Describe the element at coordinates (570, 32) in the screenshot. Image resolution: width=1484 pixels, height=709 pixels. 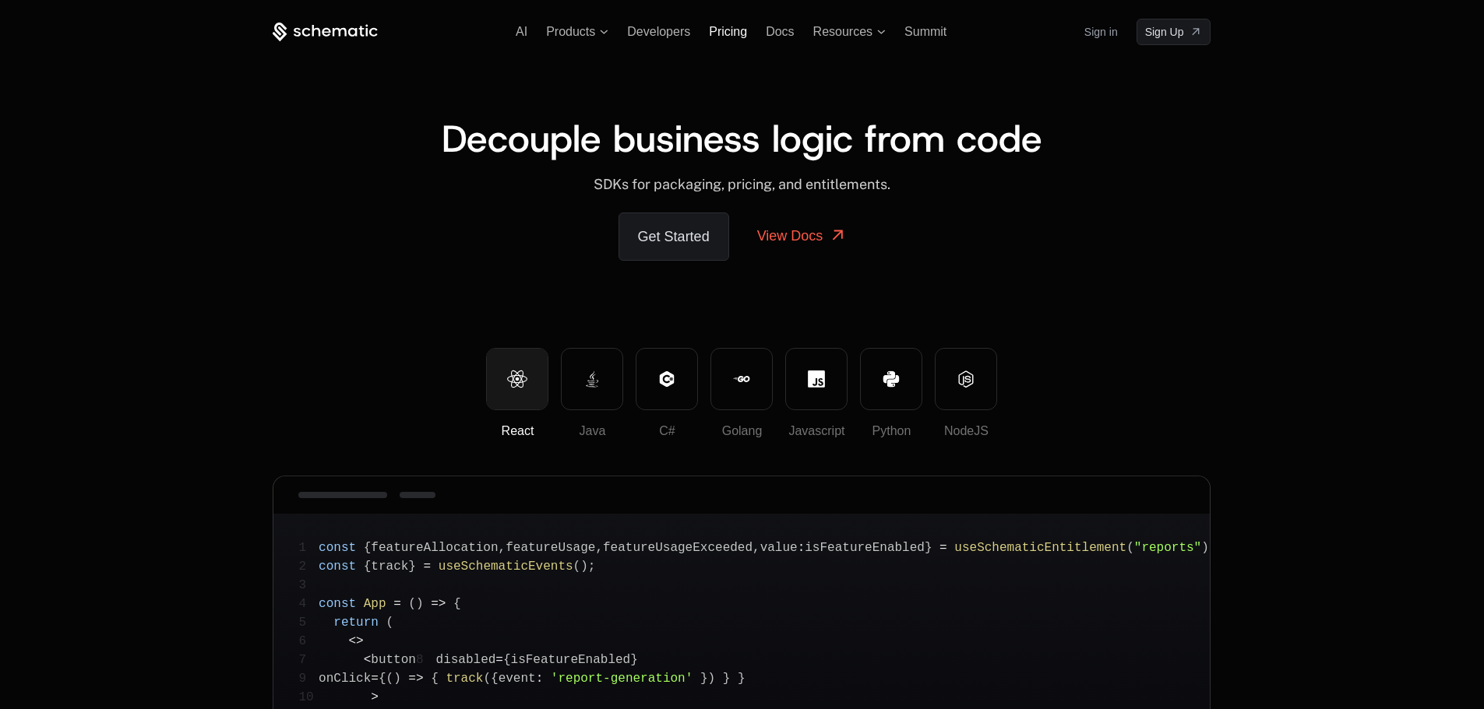
I see `span: Products` at that location.